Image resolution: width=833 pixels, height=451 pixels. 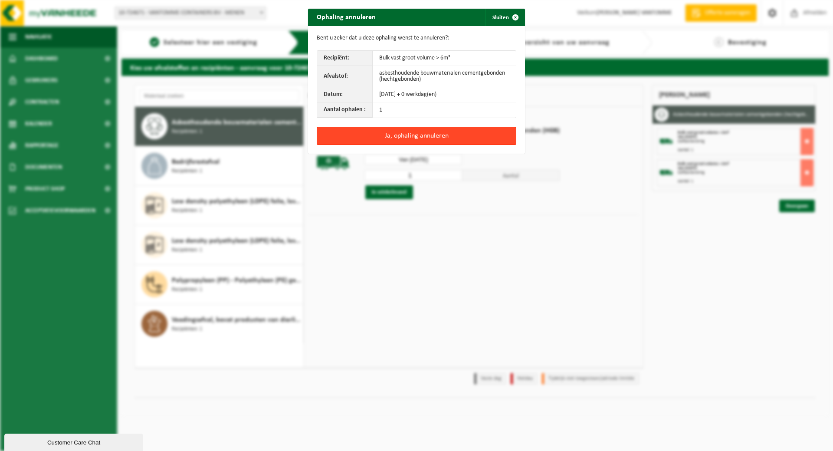 I want to click on button: Sluiten, so click(x=504, y=17).